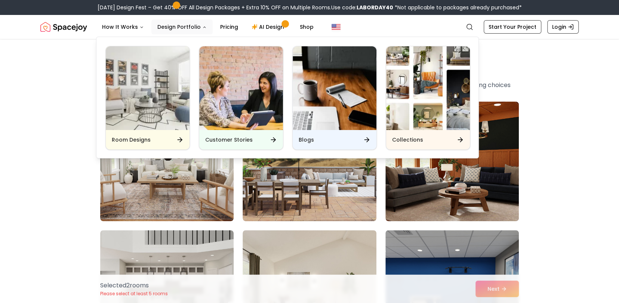 This screenshot has width=619, height=303. Describe the element at coordinates (134, 294) in the screenshot. I see `p: Please select at least 5 rooms` at that location.